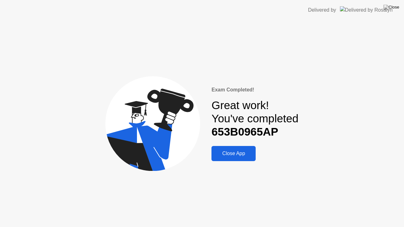  I want to click on img: Close, so click(392, 7).